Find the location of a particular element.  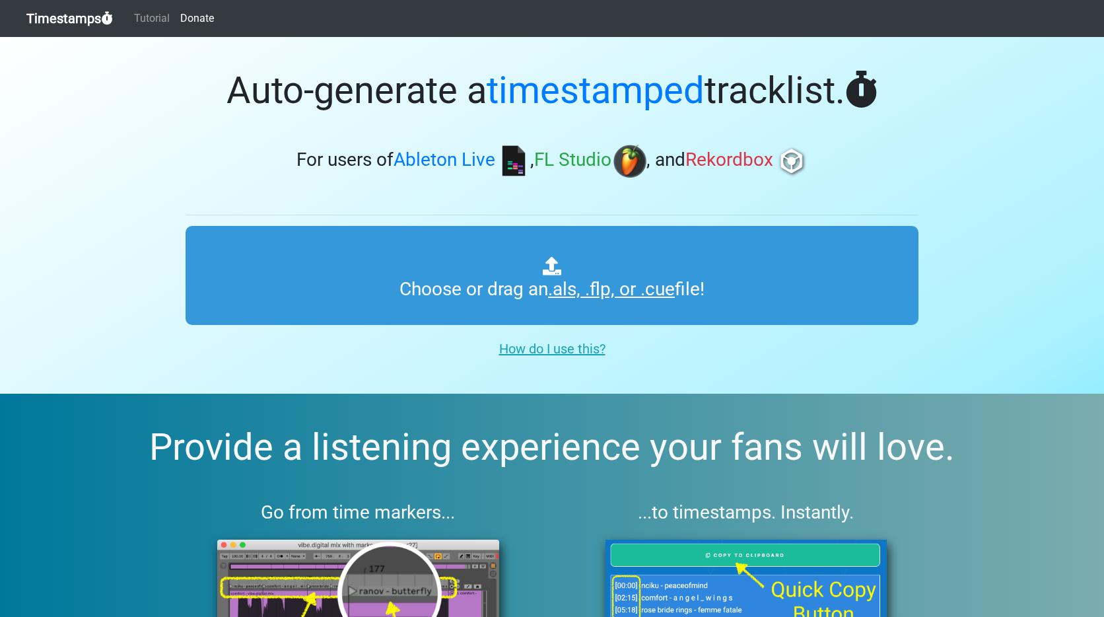

a: Donate is located at coordinates (197, 18).